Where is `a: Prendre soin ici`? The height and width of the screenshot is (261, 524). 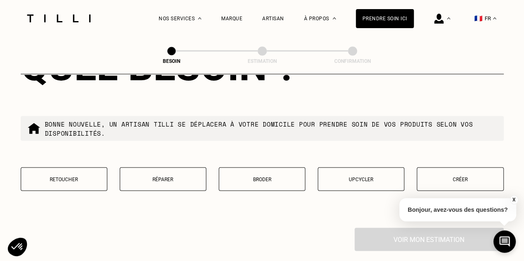 a: Prendre soin ici is located at coordinates (385, 19).